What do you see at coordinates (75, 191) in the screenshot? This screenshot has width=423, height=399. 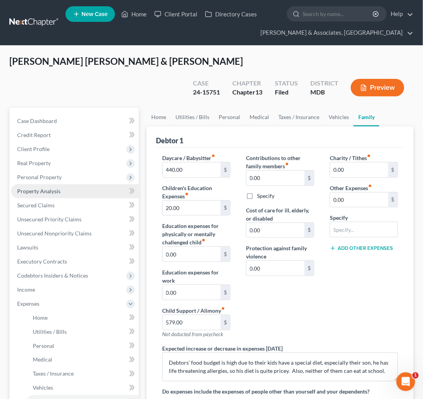 I see `a: Property Analysis` at bounding box center [75, 191].